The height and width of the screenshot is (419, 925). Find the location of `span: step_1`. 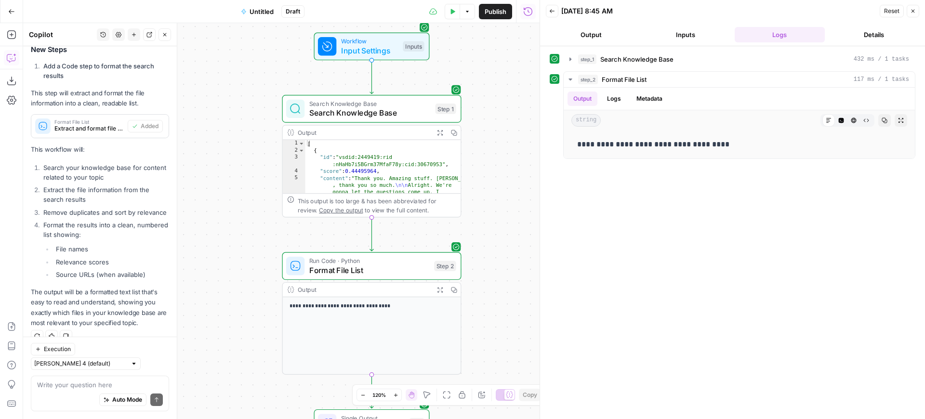

span: step_1 is located at coordinates (587, 59).